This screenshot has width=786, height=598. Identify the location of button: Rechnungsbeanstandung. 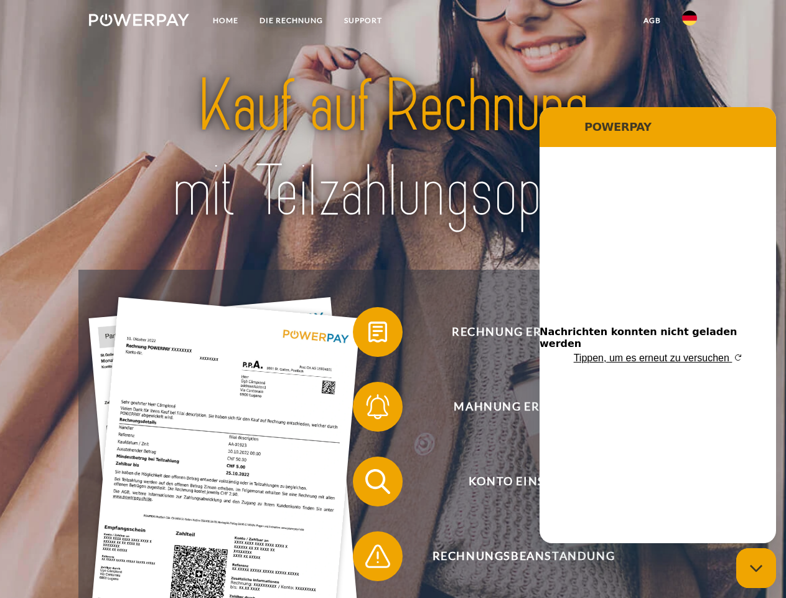
(515, 556).